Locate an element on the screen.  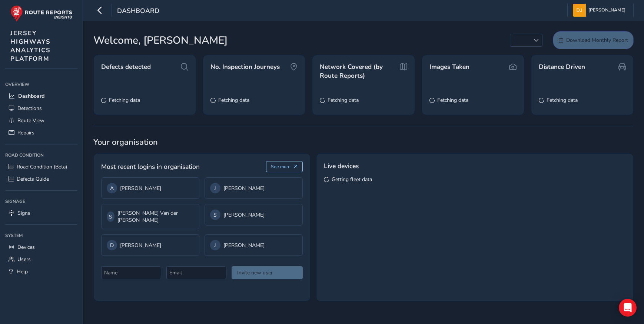
span: Route View is located at coordinates (31, 120).